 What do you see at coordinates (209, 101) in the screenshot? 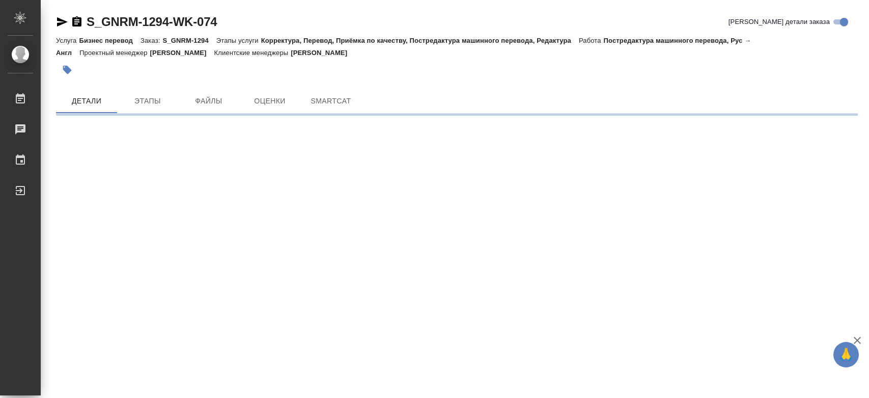
I see `span: Файлы` at bounding box center [209, 101].